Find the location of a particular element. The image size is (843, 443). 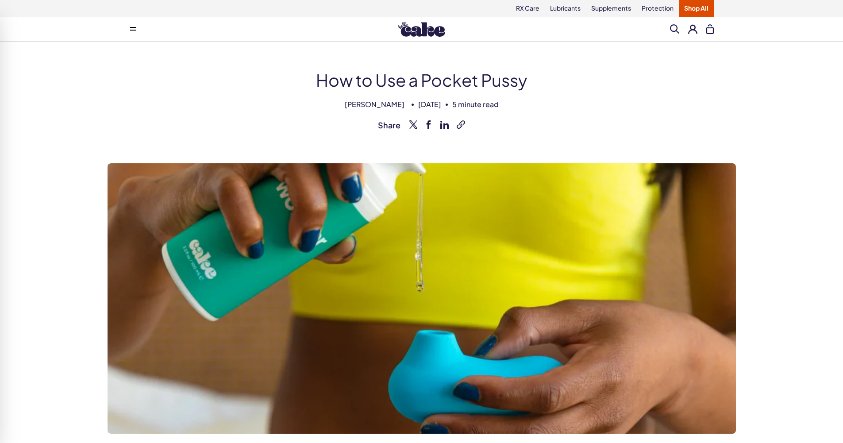

h1: How to Use a Pocket Pussy is located at coordinates (422, 80).